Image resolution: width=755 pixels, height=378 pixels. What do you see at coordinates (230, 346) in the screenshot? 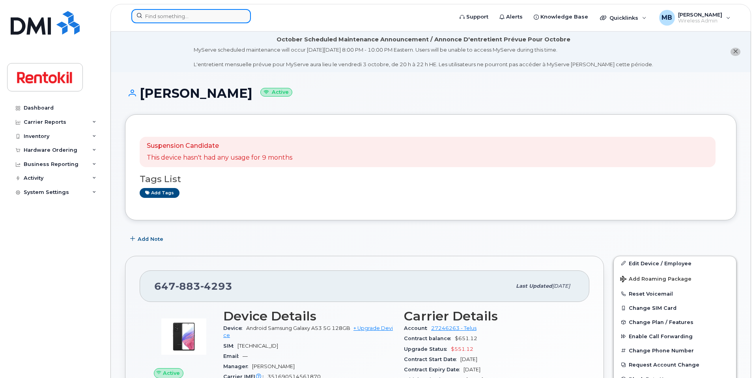
I see `span: SIM` at bounding box center [230, 346].